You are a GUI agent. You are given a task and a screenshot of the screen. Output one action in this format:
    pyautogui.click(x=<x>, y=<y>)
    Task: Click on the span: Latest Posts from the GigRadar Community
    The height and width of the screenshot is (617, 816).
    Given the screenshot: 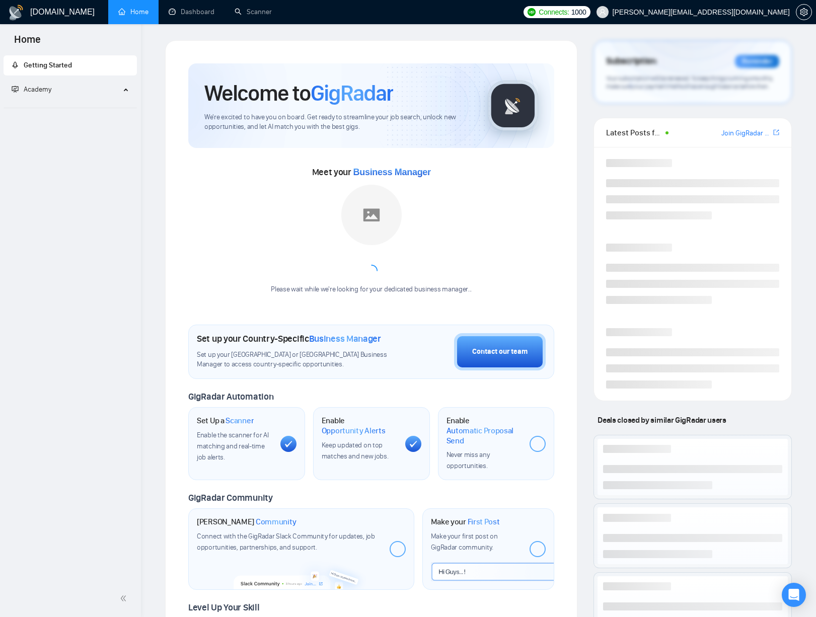 What is the action you would take?
    pyautogui.click(x=634, y=132)
    